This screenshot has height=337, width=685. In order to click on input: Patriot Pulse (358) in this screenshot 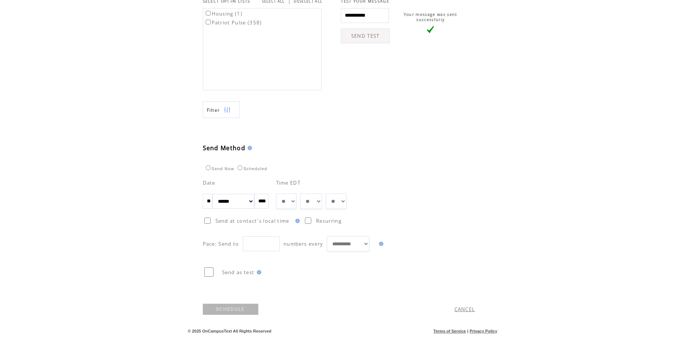, I will do `click(208, 22)`.